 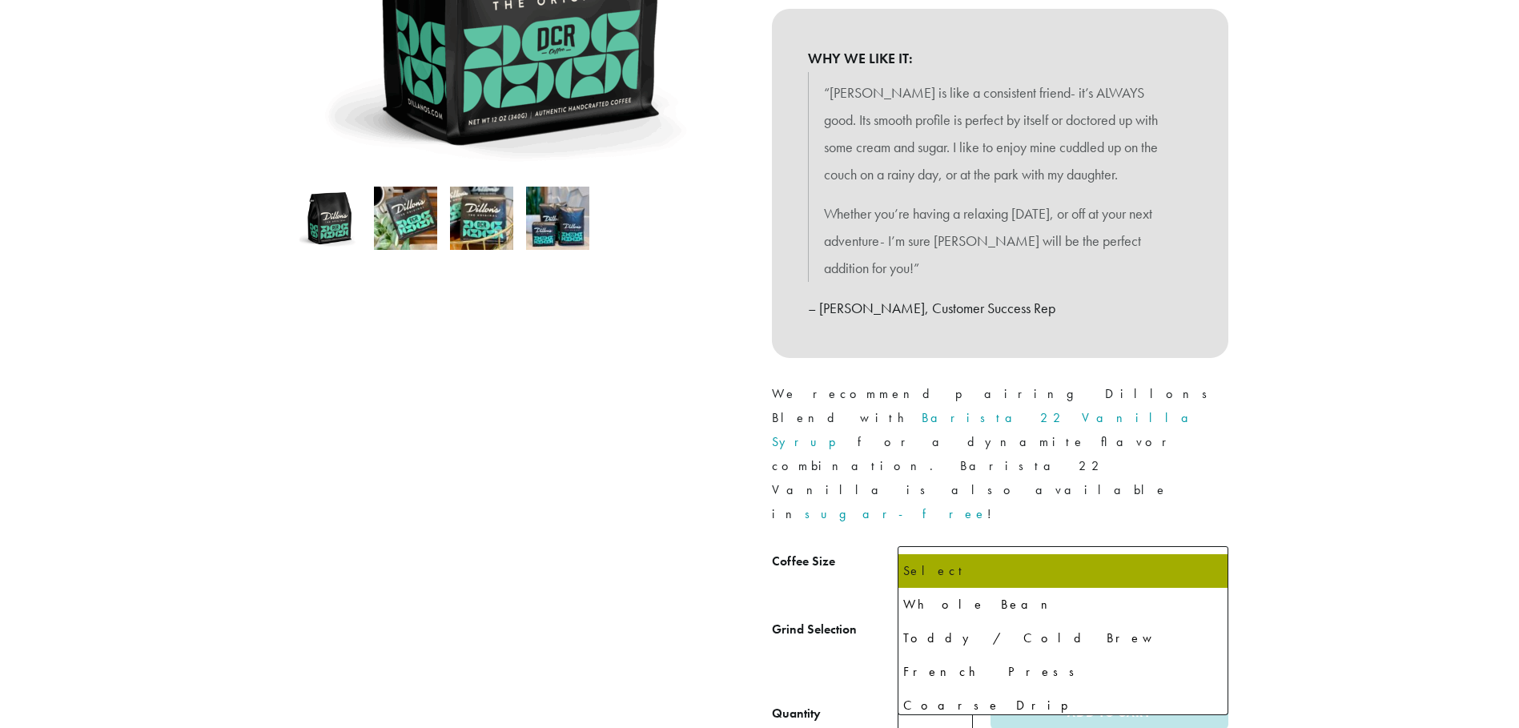 I want to click on b: WHY WE LIKE IT:, so click(x=1000, y=58).